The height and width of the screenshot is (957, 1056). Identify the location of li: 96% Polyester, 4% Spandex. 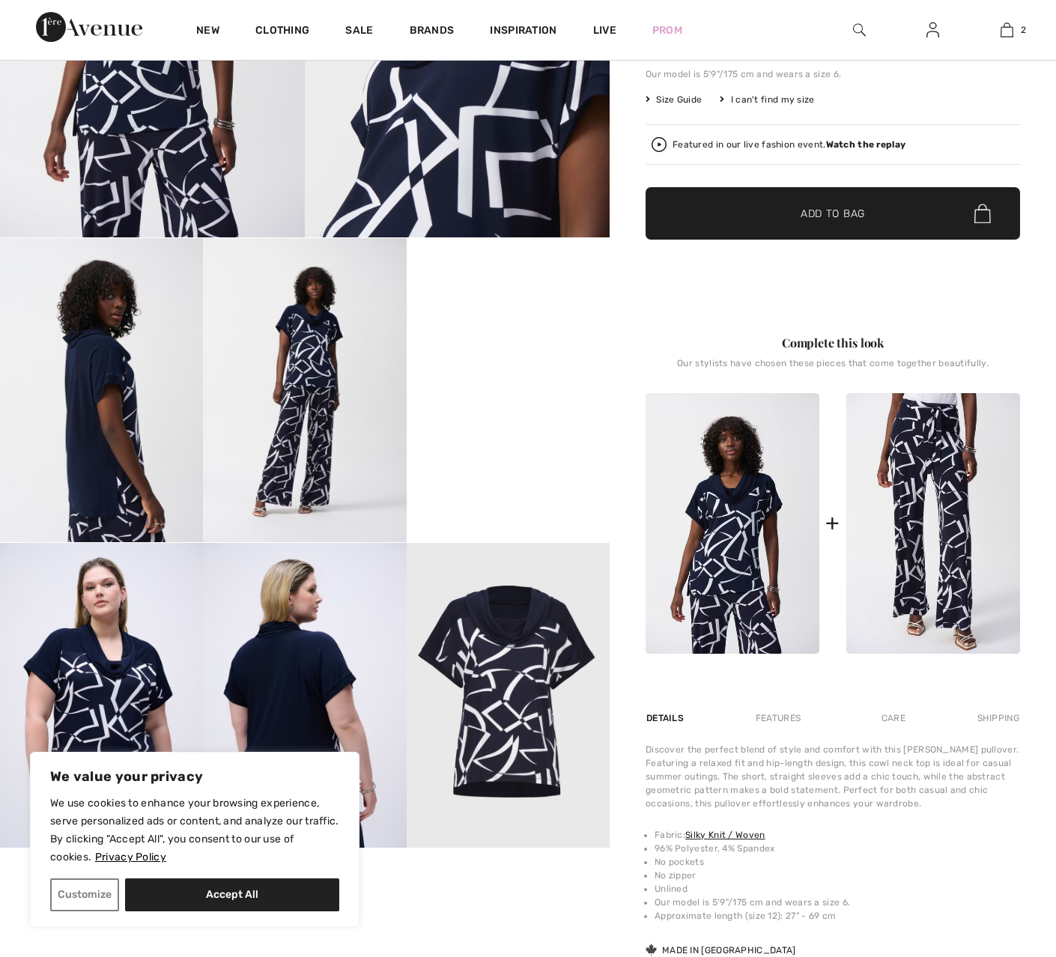
(837, 848).